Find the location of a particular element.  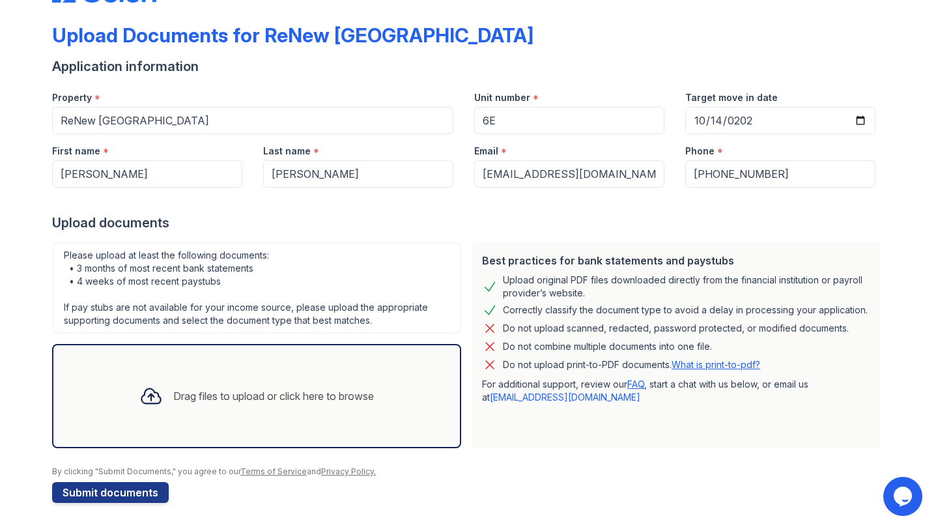

label: Email is located at coordinates (486, 151).